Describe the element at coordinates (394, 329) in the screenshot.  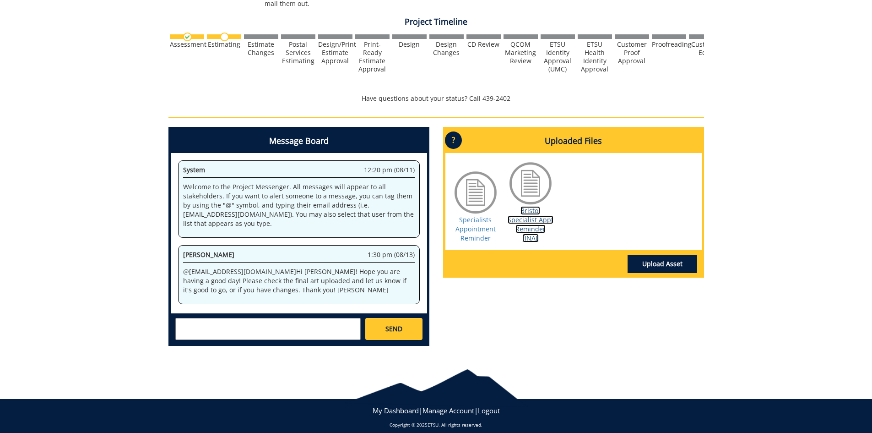
I see `a: SEND` at that location.